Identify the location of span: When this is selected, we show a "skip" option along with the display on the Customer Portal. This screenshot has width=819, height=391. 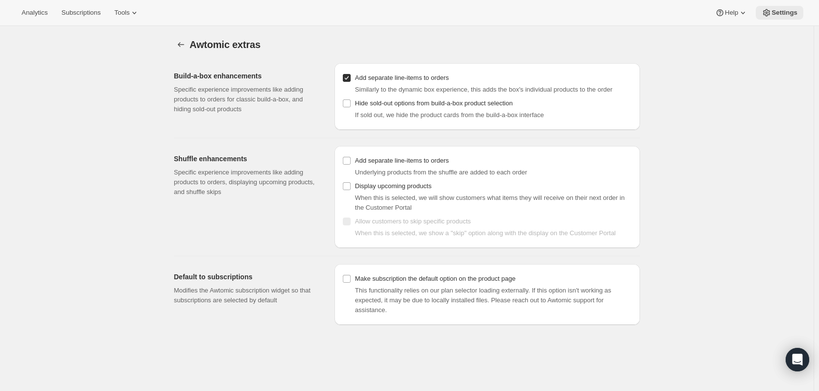
(485, 233).